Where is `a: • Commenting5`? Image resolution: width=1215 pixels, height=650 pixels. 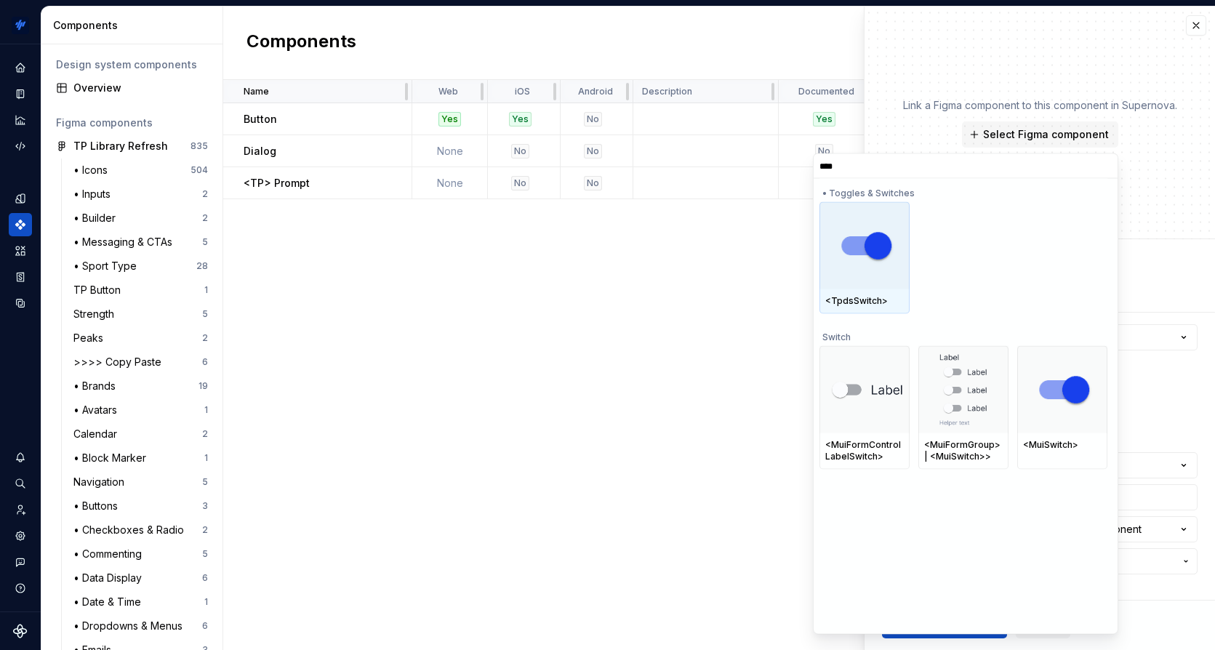 a: • Commenting5 is located at coordinates (140, 554).